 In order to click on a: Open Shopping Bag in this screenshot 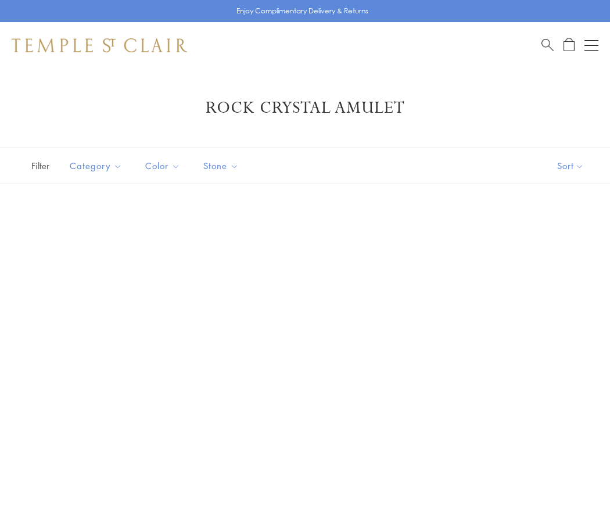, I will do `click(569, 45)`.